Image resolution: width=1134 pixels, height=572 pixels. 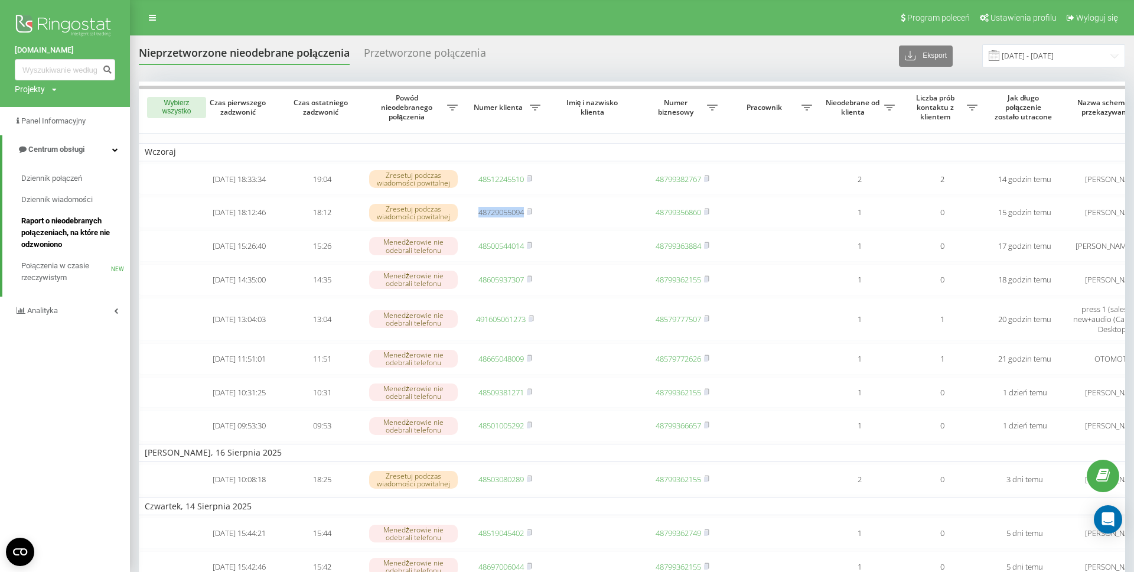 What do you see at coordinates (322, 212) in the screenshot?
I see `td: 18:12` at bounding box center [322, 212].